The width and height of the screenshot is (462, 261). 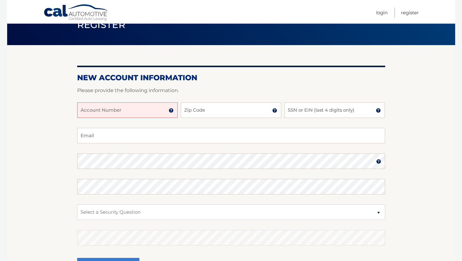 I want to click on input: Email, so click(x=231, y=136).